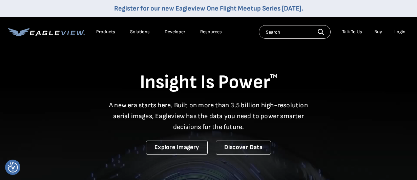 The width and height of the screenshot is (417, 180). I want to click on a: Discover Data, so click(243, 147).